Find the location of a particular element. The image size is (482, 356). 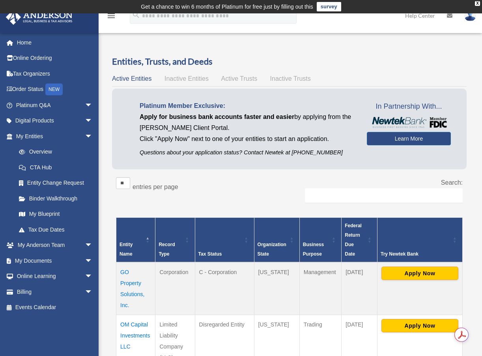

a: Online Learningarrow_drop_down is located at coordinates (55, 277).